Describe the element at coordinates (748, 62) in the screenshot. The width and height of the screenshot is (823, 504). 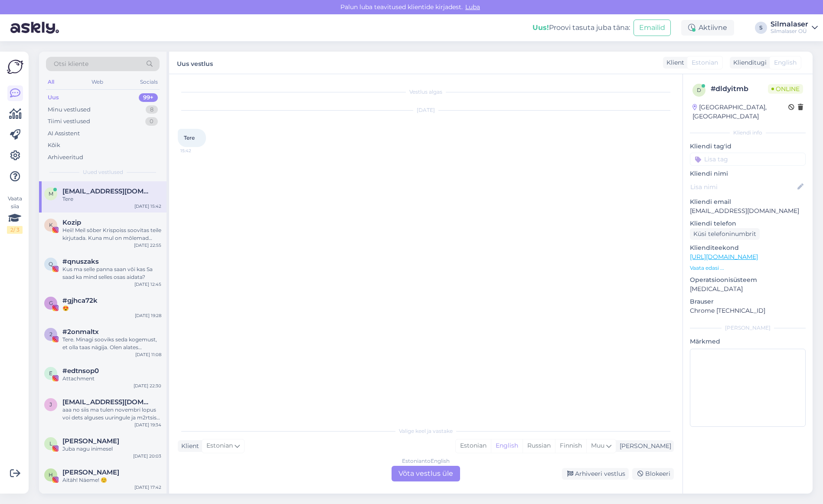
I see `div: Klienditugi` at that location.